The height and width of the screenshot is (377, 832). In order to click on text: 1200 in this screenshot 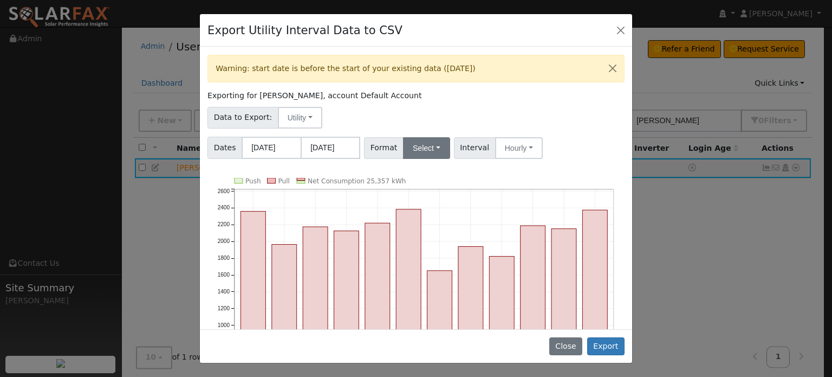, I will do `click(224, 308)`.